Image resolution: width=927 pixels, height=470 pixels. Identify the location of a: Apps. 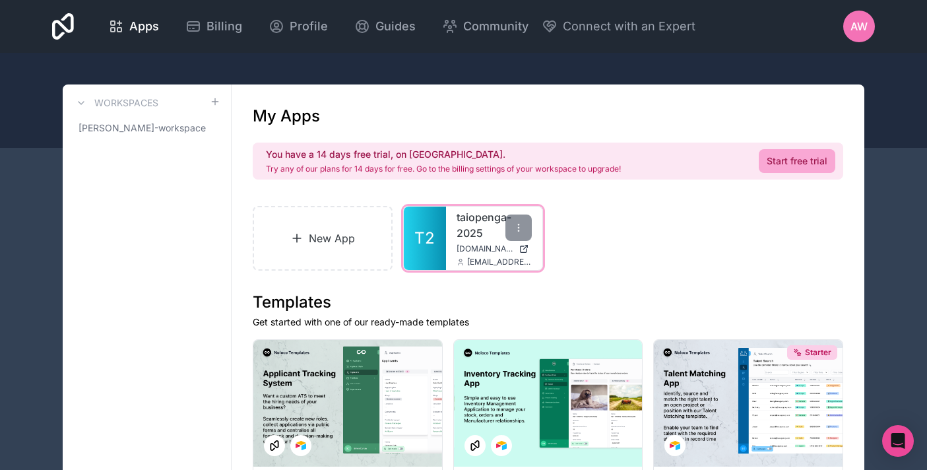
(133, 26).